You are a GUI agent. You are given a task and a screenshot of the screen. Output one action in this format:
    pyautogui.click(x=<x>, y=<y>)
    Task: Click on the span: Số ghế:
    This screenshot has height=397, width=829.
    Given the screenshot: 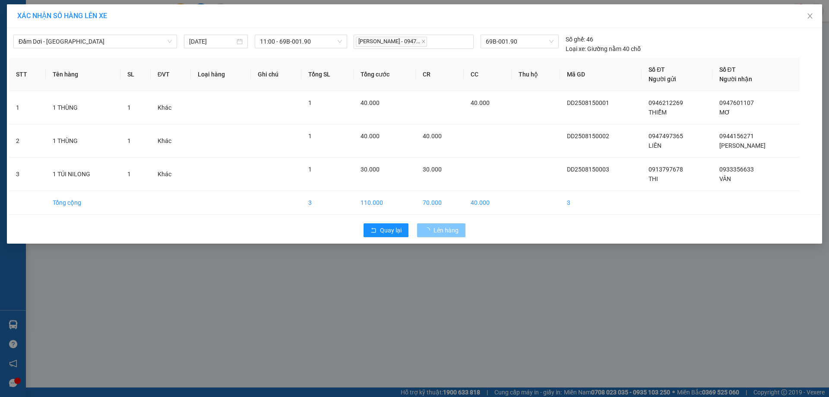 What is the action you would take?
    pyautogui.click(x=575, y=39)
    